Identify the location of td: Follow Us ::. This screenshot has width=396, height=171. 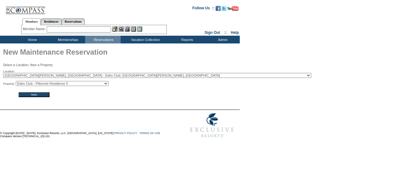
(203, 9).